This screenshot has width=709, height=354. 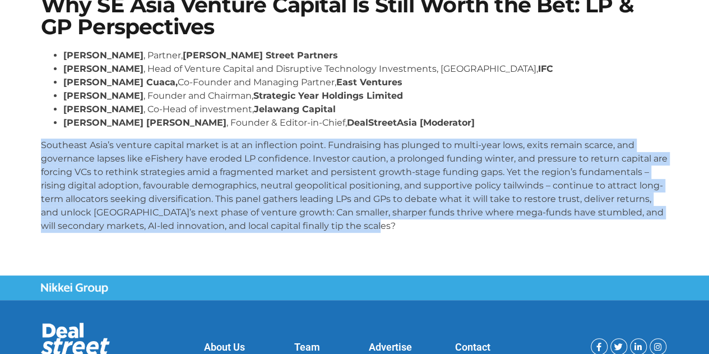 What do you see at coordinates (472, 346) in the screenshot?
I see `a: Contact` at bounding box center [472, 346].